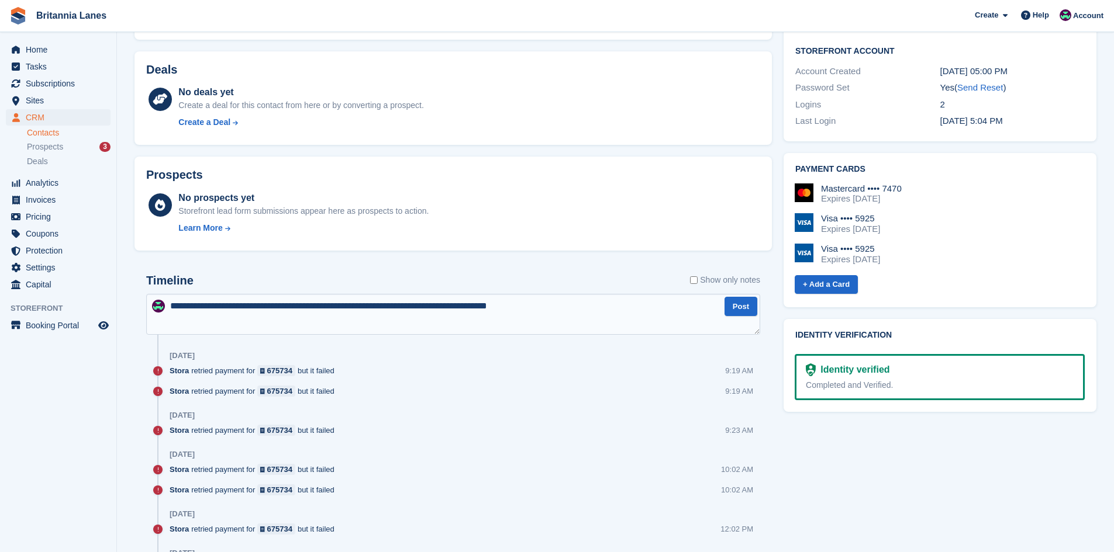 This screenshot has width=1114, height=552. Describe the element at coordinates (61, 84) in the screenshot. I see `span: Subscriptions` at that location.